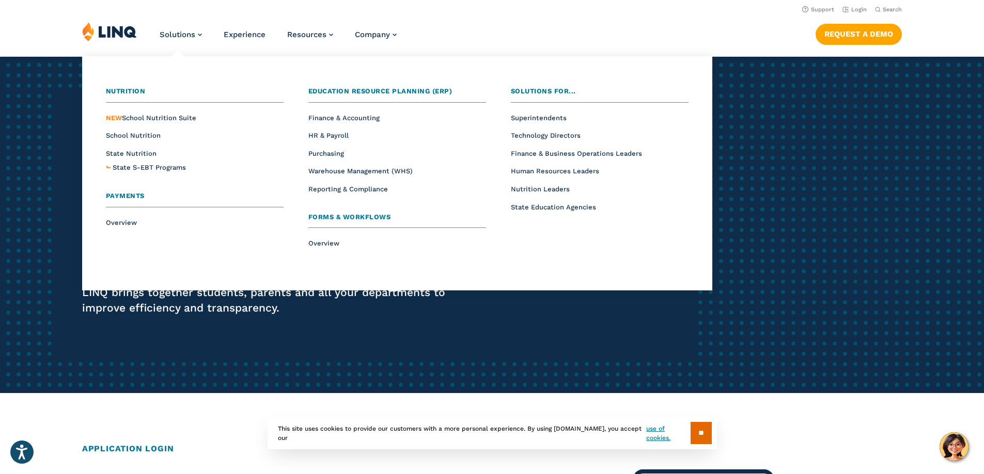 The height and width of the screenshot is (474, 984). I want to click on span: Reporting & Compliance, so click(348, 189).